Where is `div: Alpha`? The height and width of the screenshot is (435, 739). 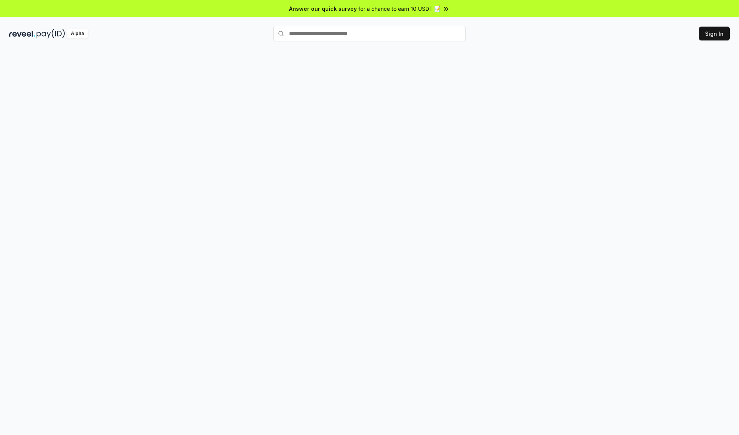 div: Alpha is located at coordinates (77, 33).